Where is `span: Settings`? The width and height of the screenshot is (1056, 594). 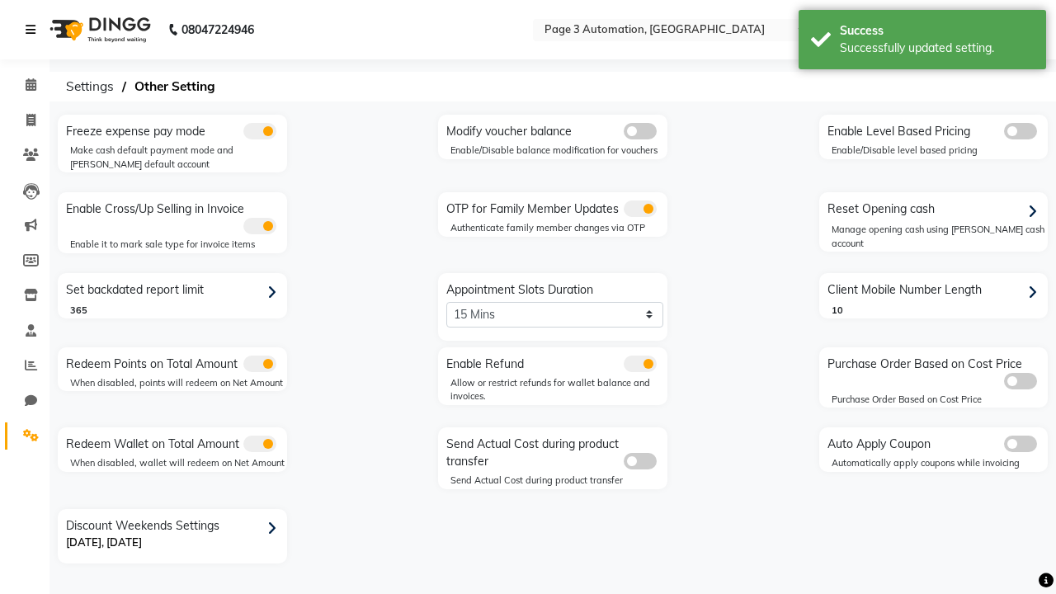 span: Settings is located at coordinates (90, 87).